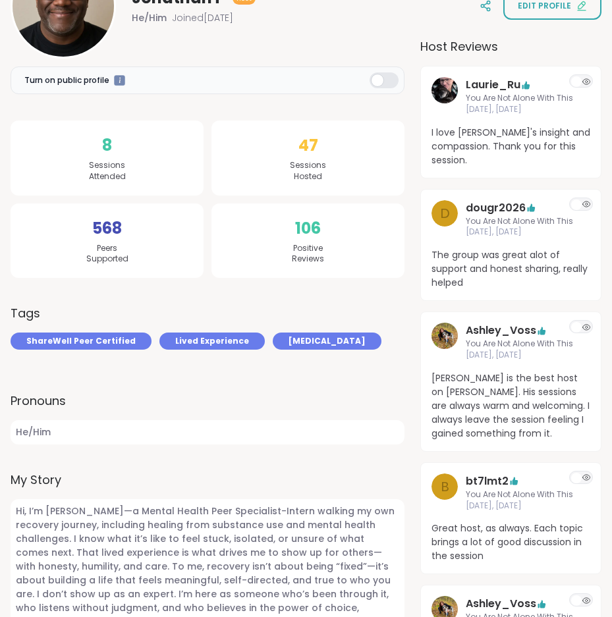 The image size is (612, 617). Describe the element at coordinates (107, 254) in the screenshot. I see `span: Peers Supported` at that location.